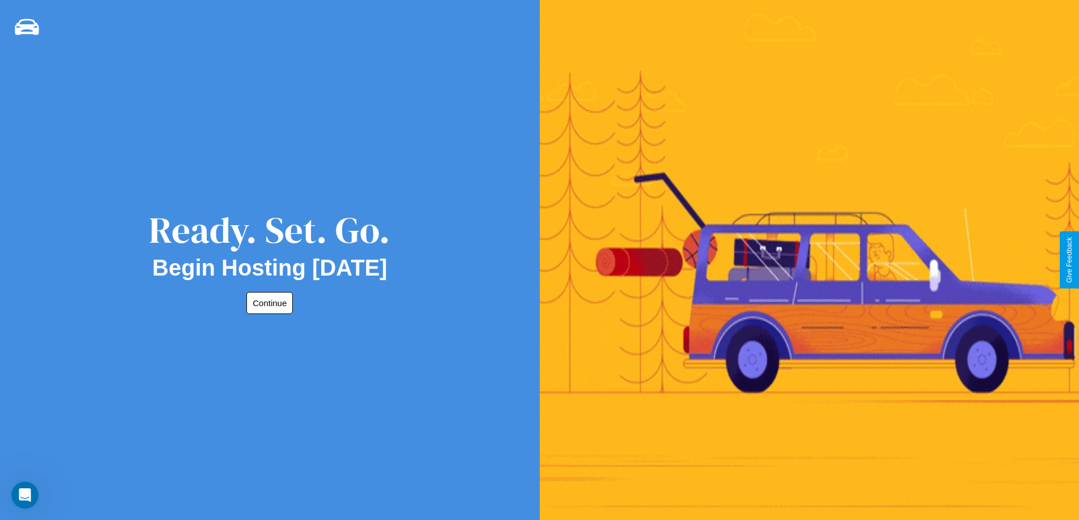  I want to click on div: Ready. Set. Go., so click(270, 230).